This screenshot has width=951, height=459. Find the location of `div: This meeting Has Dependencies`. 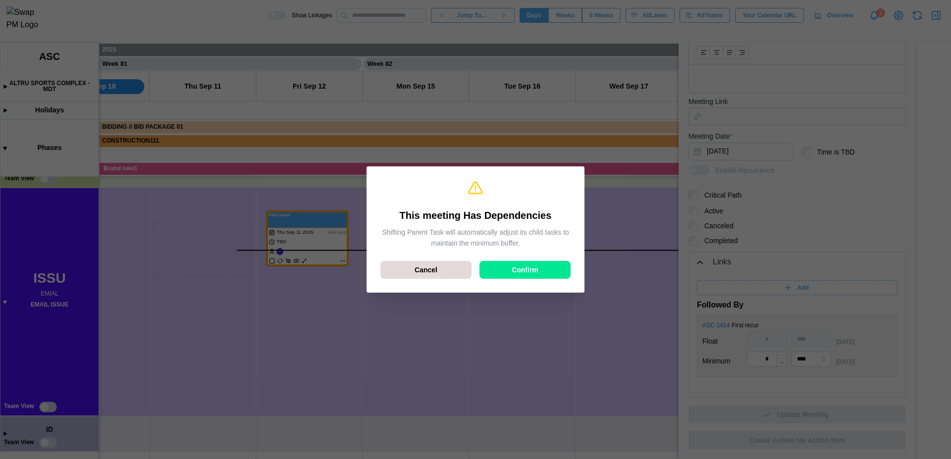

div: This meeting Has Dependencies is located at coordinates (475, 215).